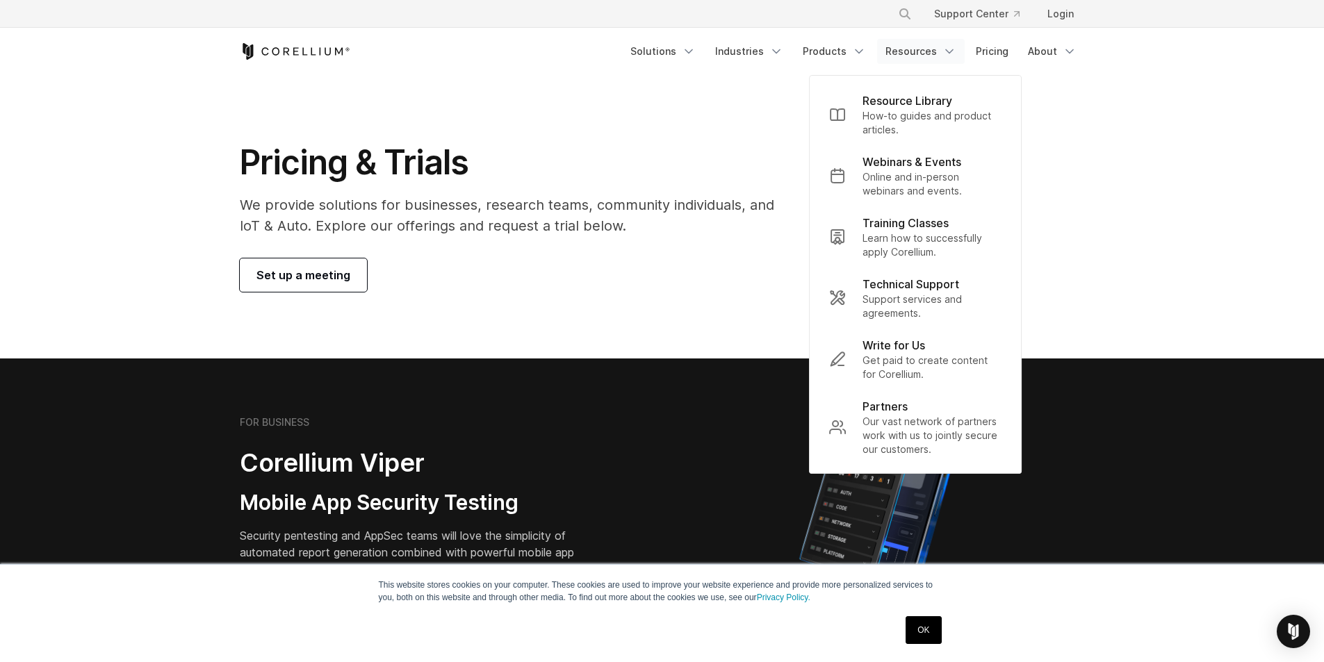  I want to click on p: Our vast network of partners work with us to jointly secure our customers., so click(932, 436).